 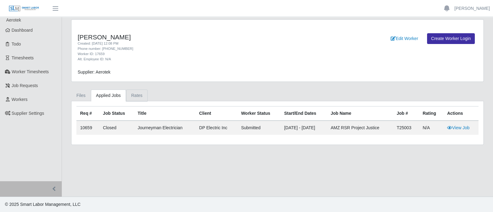 What do you see at coordinates (192, 59) in the screenshot?
I see `div: Alt. Employee ID: N/A` at bounding box center [192, 59].